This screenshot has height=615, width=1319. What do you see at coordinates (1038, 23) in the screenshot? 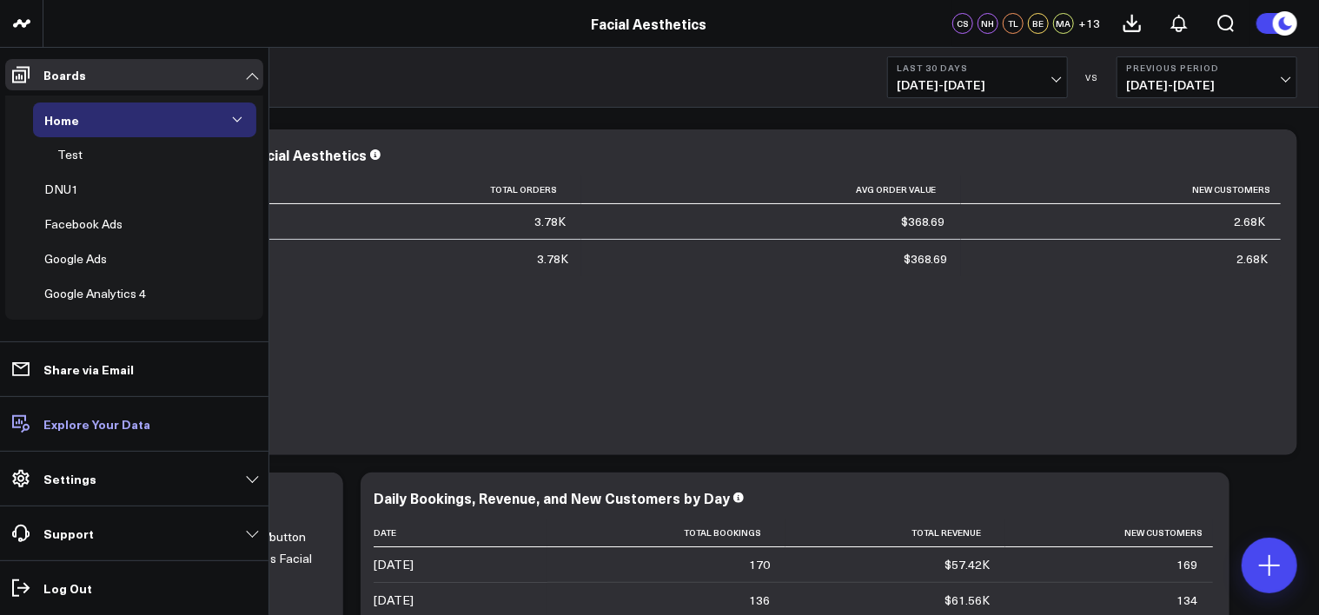
I see `div: BE` at bounding box center [1038, 23].